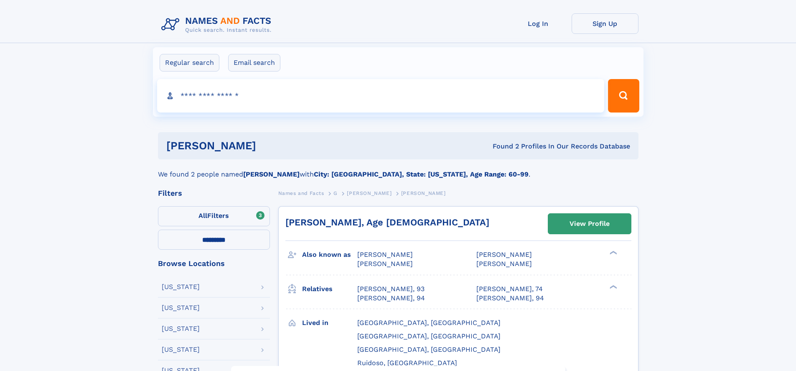 The width and height of the screenshot is (796, 371). I want to click on div: Found 2 Profiles In Our Records Database, so click(503, 146).